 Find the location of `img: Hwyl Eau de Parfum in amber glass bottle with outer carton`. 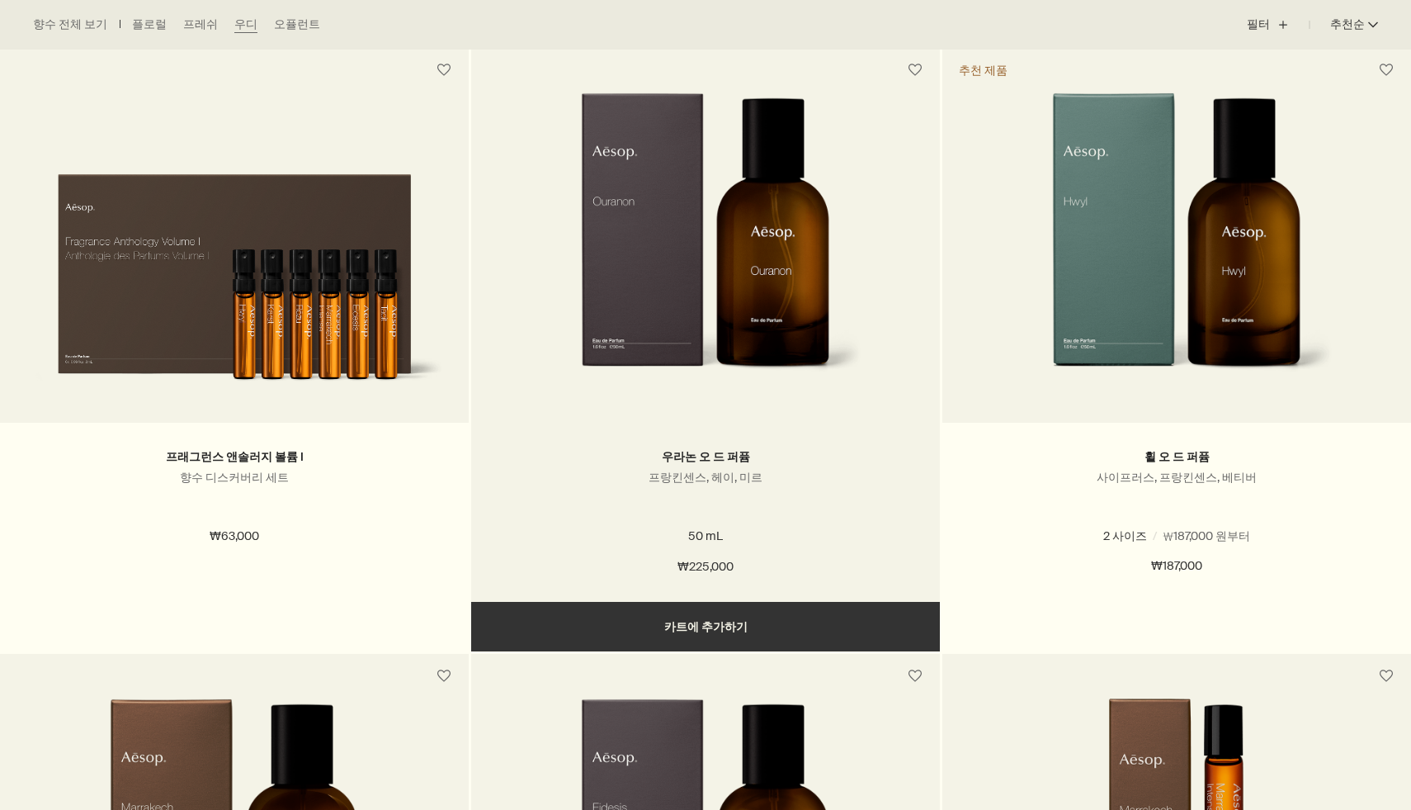

img: Hwyl Eau de Parfum in amber glass bottle with outer carton is located at coordinates (1176, 245).